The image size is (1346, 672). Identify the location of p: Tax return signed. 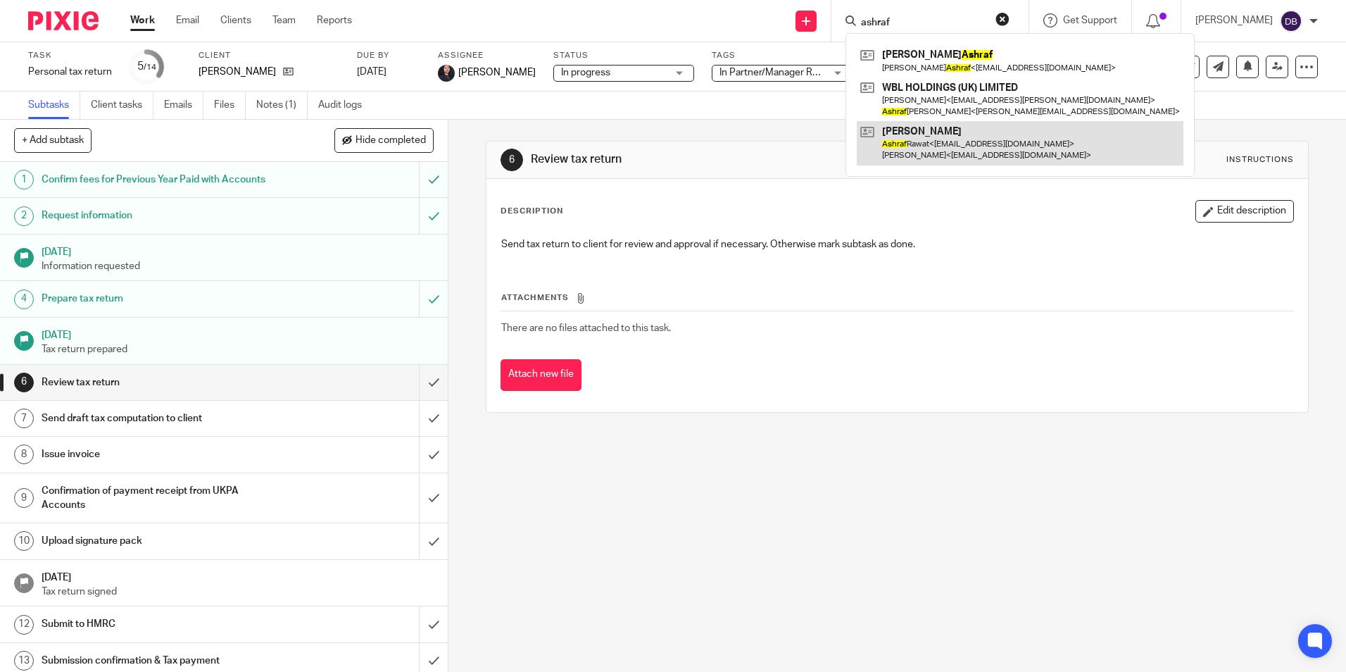
(238, 591).